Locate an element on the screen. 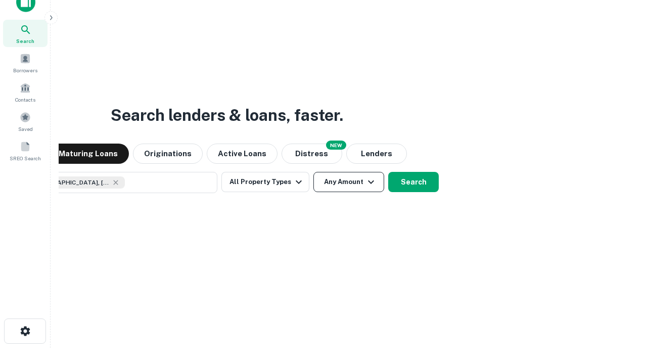 The image size is (647, 364). div: Borrowers is located at coordinates (25, 63).